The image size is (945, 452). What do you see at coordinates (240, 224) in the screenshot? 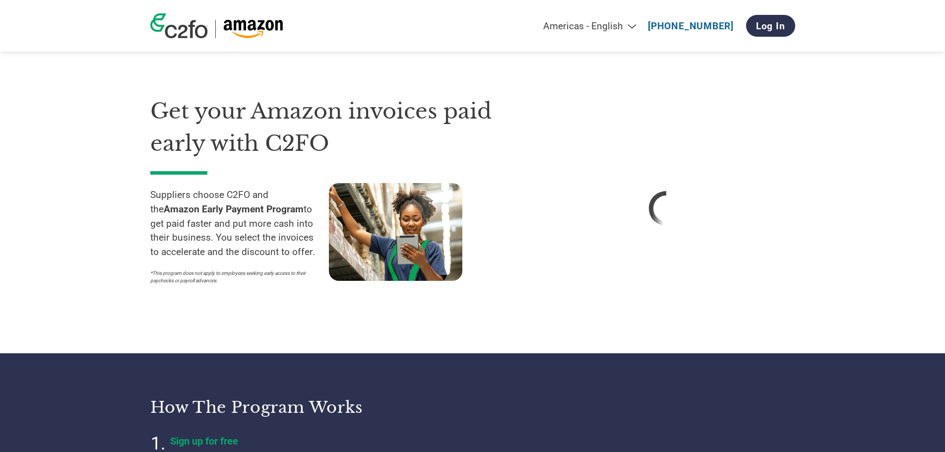
I see `p: Suppliers choose C2FO and the to get paid faster and put more cash into their business. You selec...` at bounding box center [240, 224].